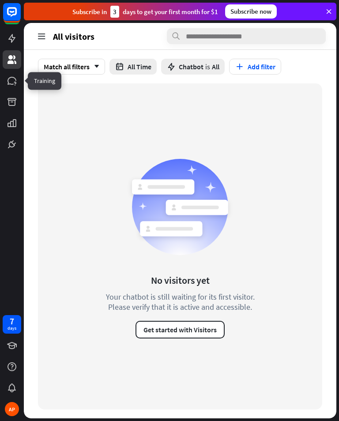 This screenshot has width=339, height=421. Describe the element at coordinates (180, 280) in the screenshot. I see `div: No visitors yet` at that location.